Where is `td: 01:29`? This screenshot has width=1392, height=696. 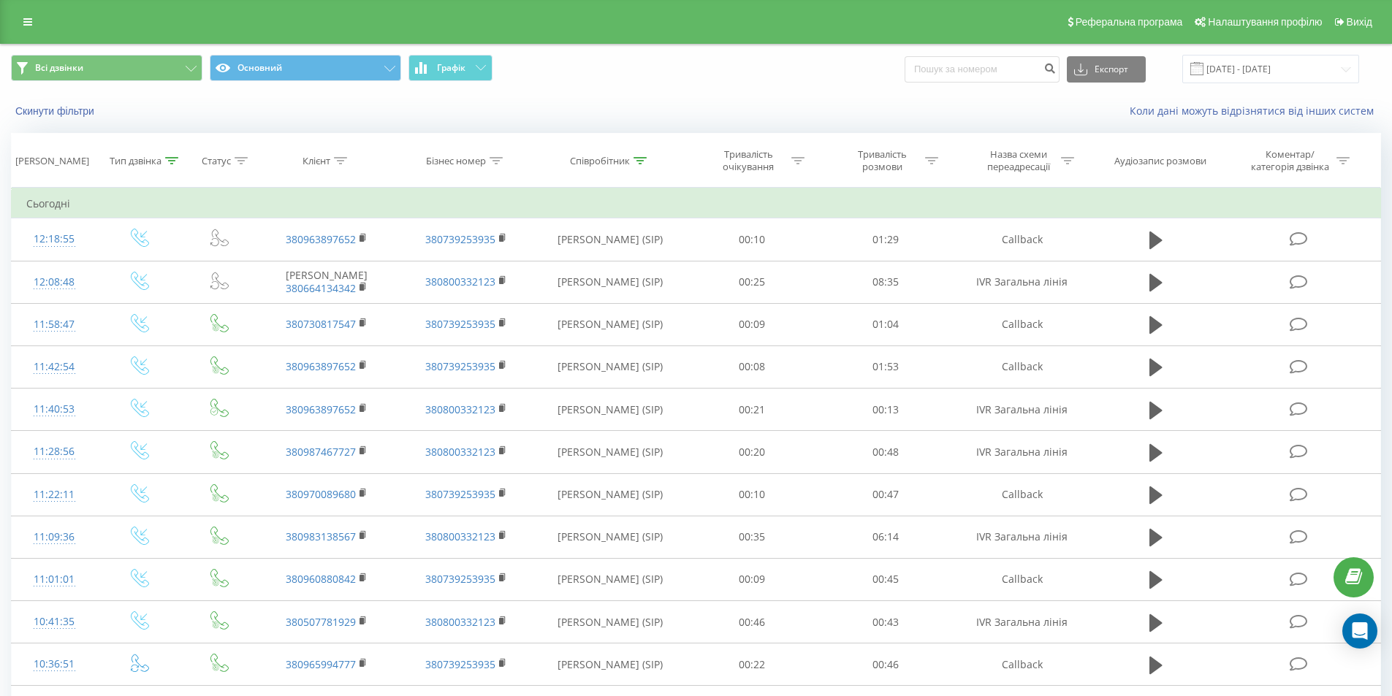
td: 01:29 is located at coordinates (885, 240).